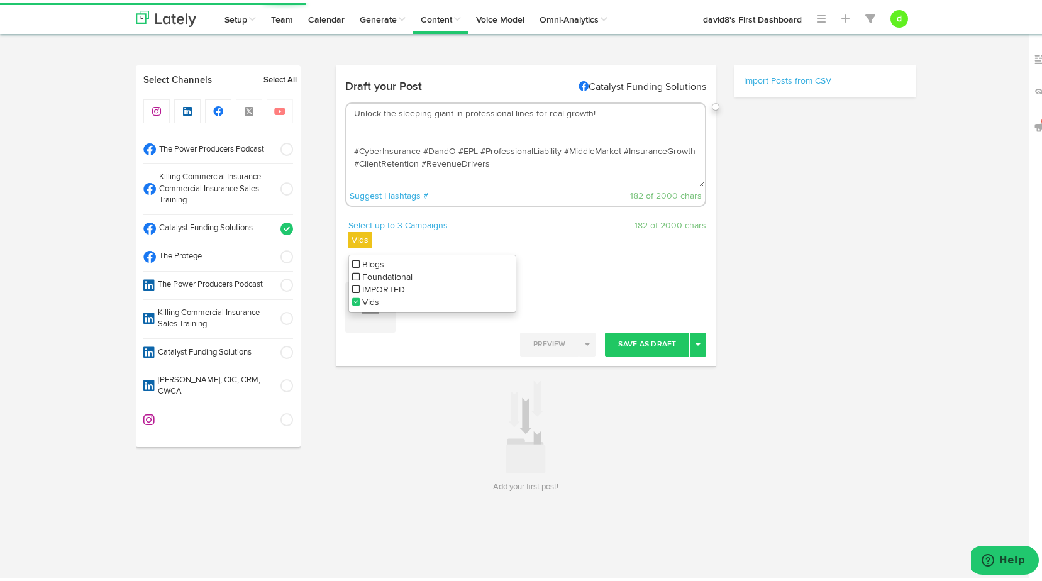 This screenshot has height=581, width=1042. What do you see at coordinates (787, 79) in the screenshot?
I see `a: Import Posts from CSV` at bounding box center [787, 79].